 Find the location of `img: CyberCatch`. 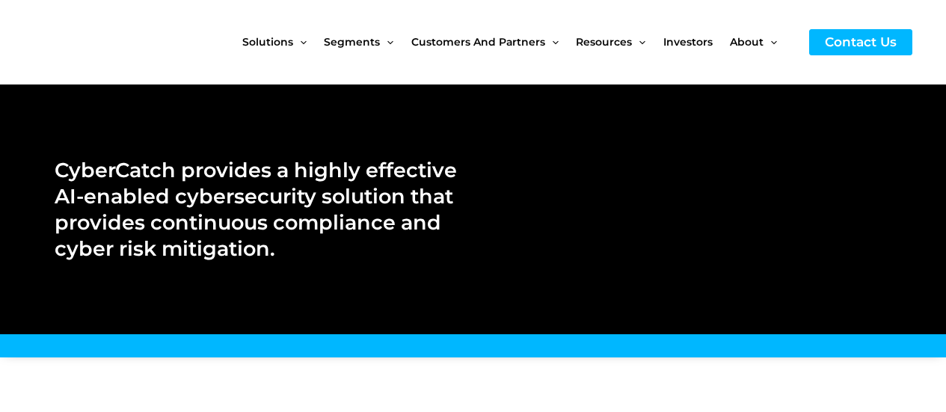

img: CyberCatch is located at coordinates (116, 42).